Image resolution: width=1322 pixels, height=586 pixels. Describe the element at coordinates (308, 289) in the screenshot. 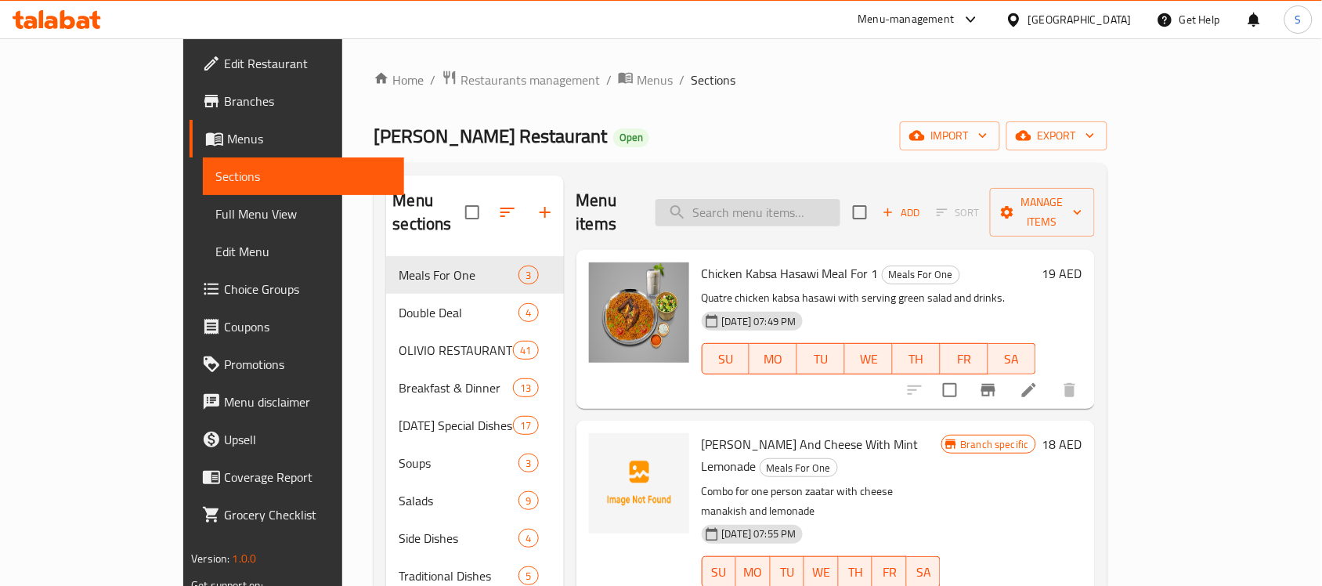

I see `span: Choice Groups` at that location.